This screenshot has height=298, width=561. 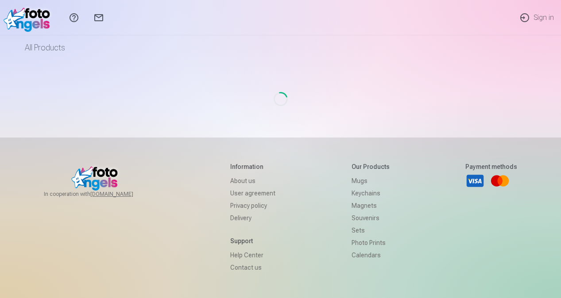 I want to click on a: Calendars, so click(x=370, y=255).